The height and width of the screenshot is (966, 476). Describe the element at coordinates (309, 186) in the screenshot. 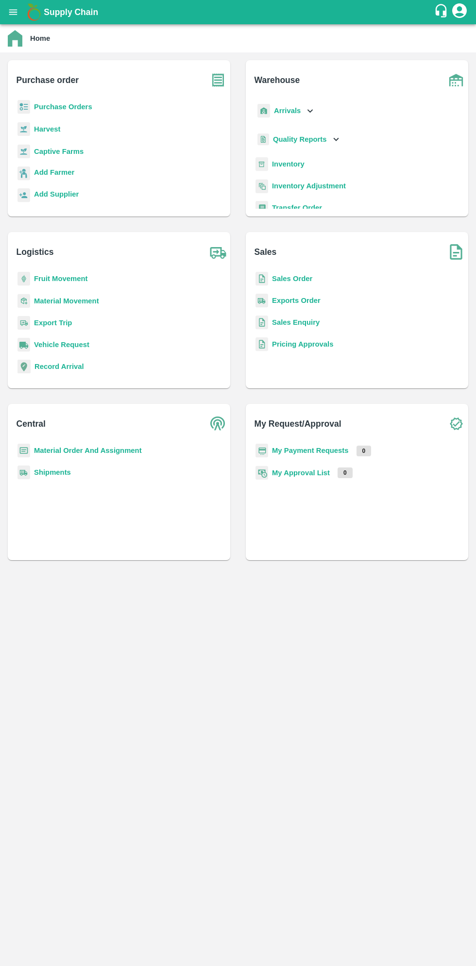

I see `b: Inventory Adjustment` at that location.